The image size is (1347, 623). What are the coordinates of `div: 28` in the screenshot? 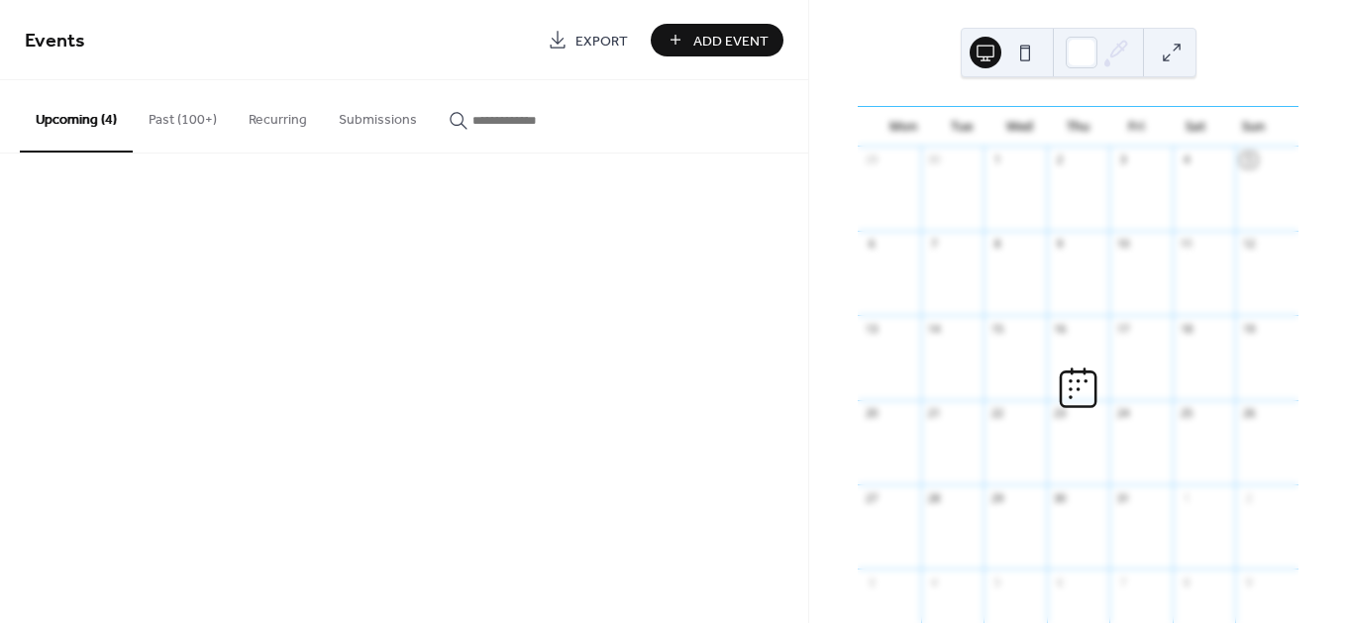 It's located at (934, 497).